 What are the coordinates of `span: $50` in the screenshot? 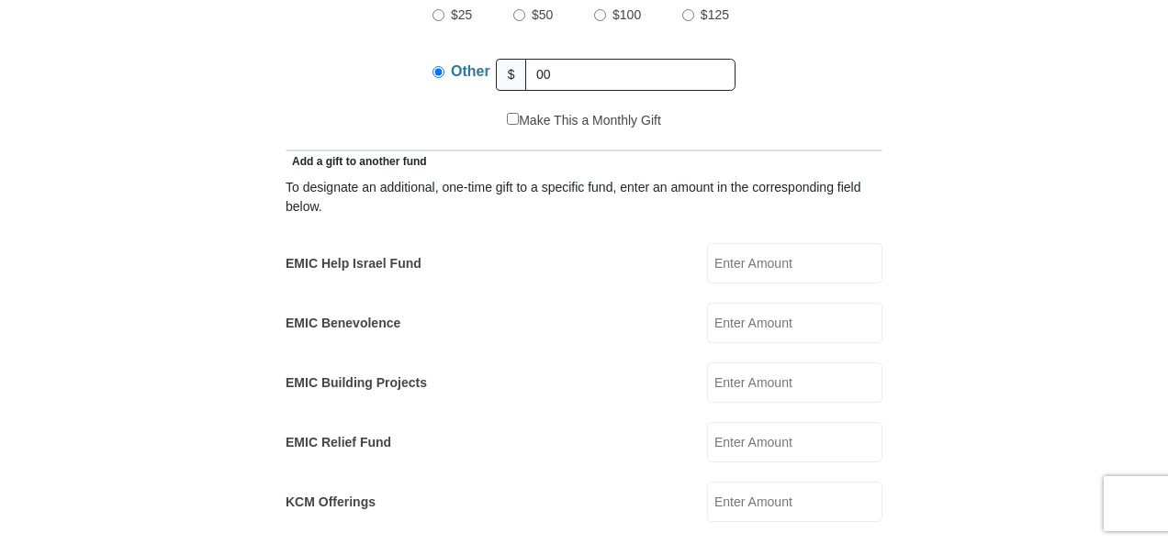 It's located at (542, 15).